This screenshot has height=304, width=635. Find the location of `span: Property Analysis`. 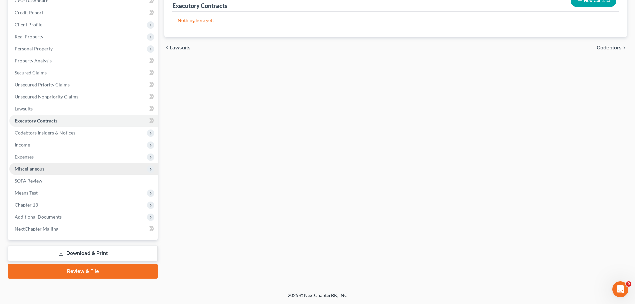

span: Property Analysis is located at coordinates (33, 60).